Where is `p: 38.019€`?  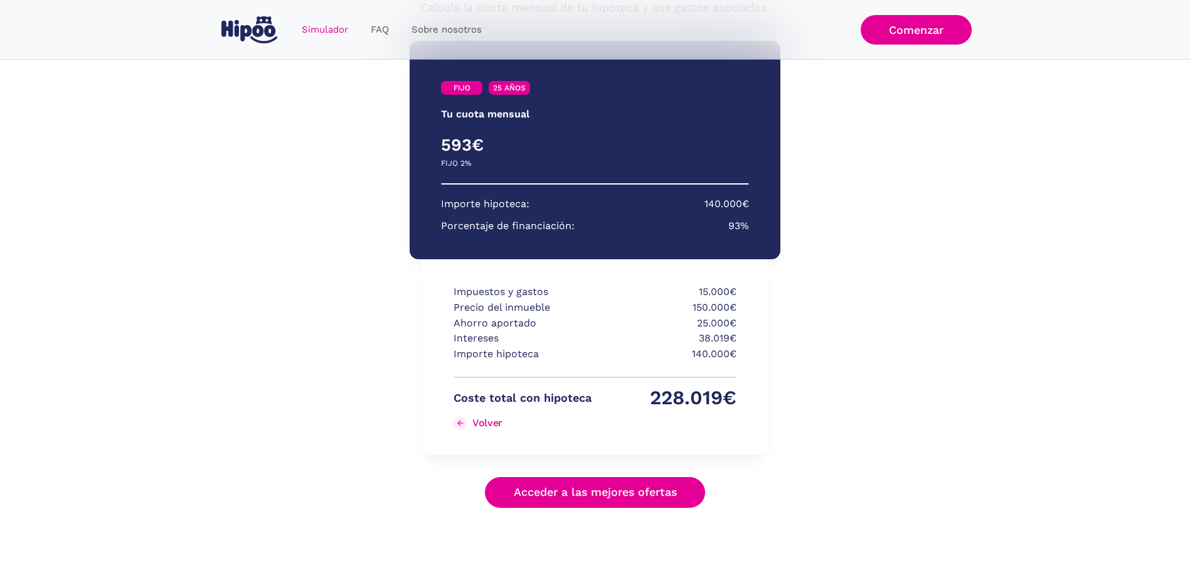 p: 38.019€ is located at coordinates (667, 338).